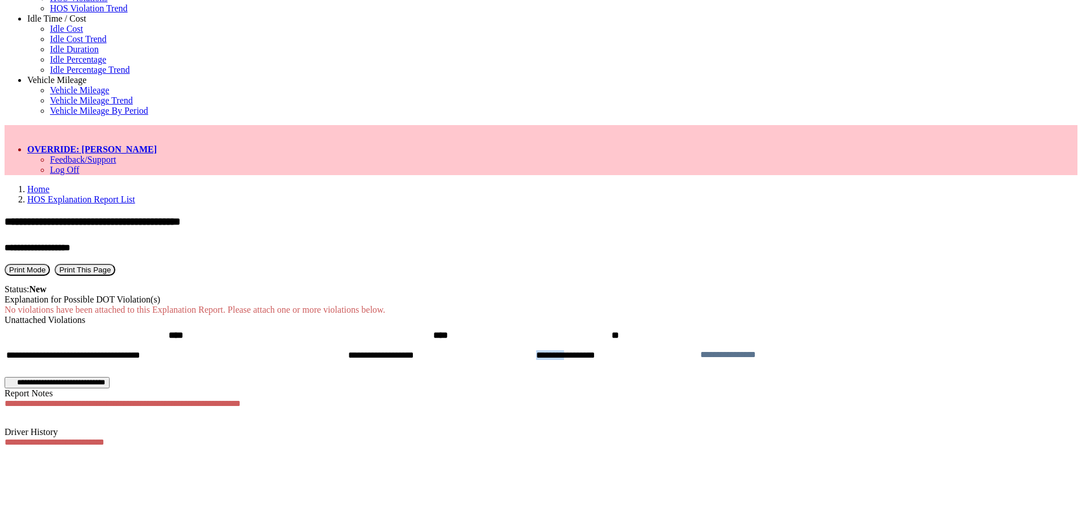 The height and width of the screenshot is (518, 1082). What do you see at coordinates (90, 69) in the screenshot?
I see `a: Idle Percentage Trend` at bounding box center [90, 69].